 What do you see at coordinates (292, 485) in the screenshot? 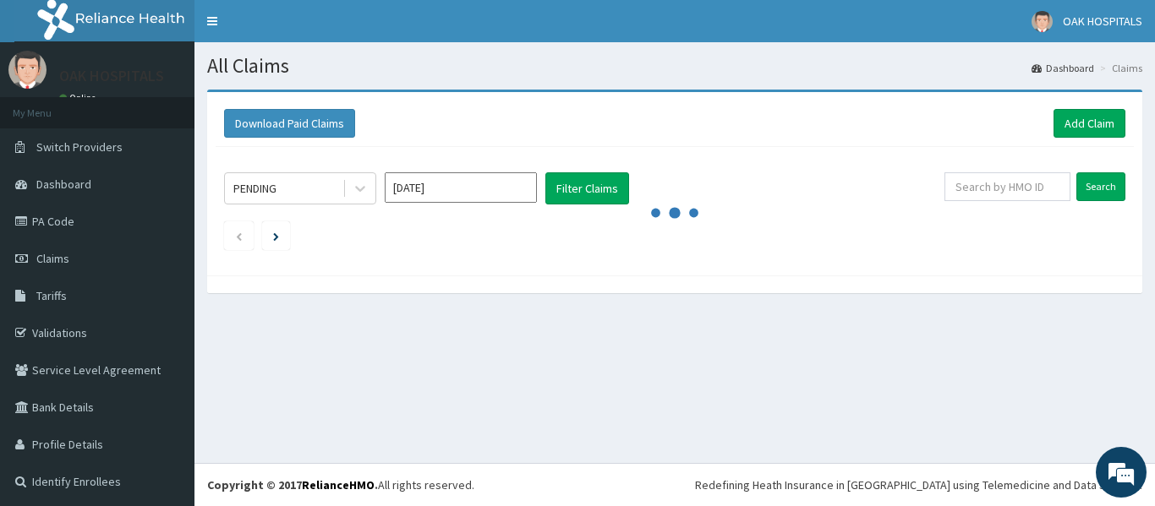
I see `strong: Copyright © 2017 .` at bounding box center [292, 485].